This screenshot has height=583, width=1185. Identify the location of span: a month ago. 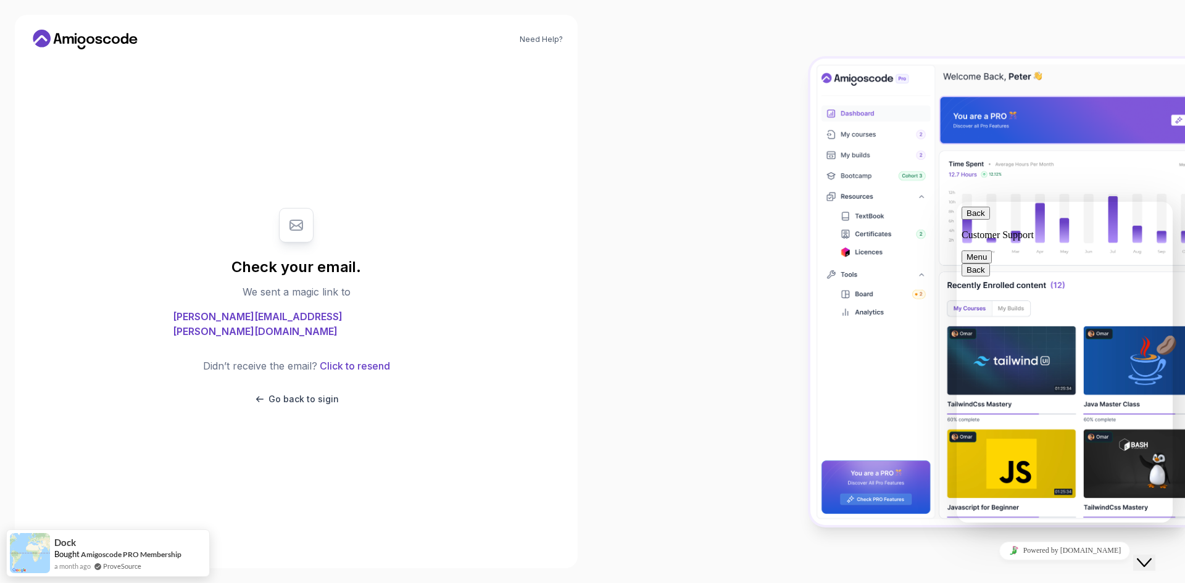
(72, 566).